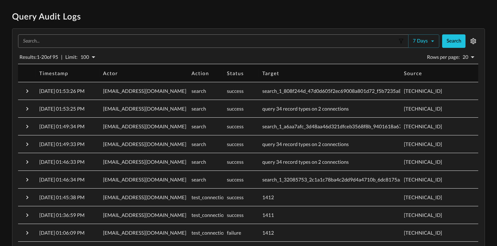  What do you see at coordinates (271, 73) in the screenshot?
I see `div: Target` at bounding box center [271, 73].